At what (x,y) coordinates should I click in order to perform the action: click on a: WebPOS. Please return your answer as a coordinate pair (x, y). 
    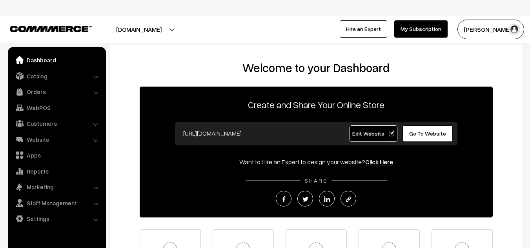
    Looking at the image, I should click on (57, 108).